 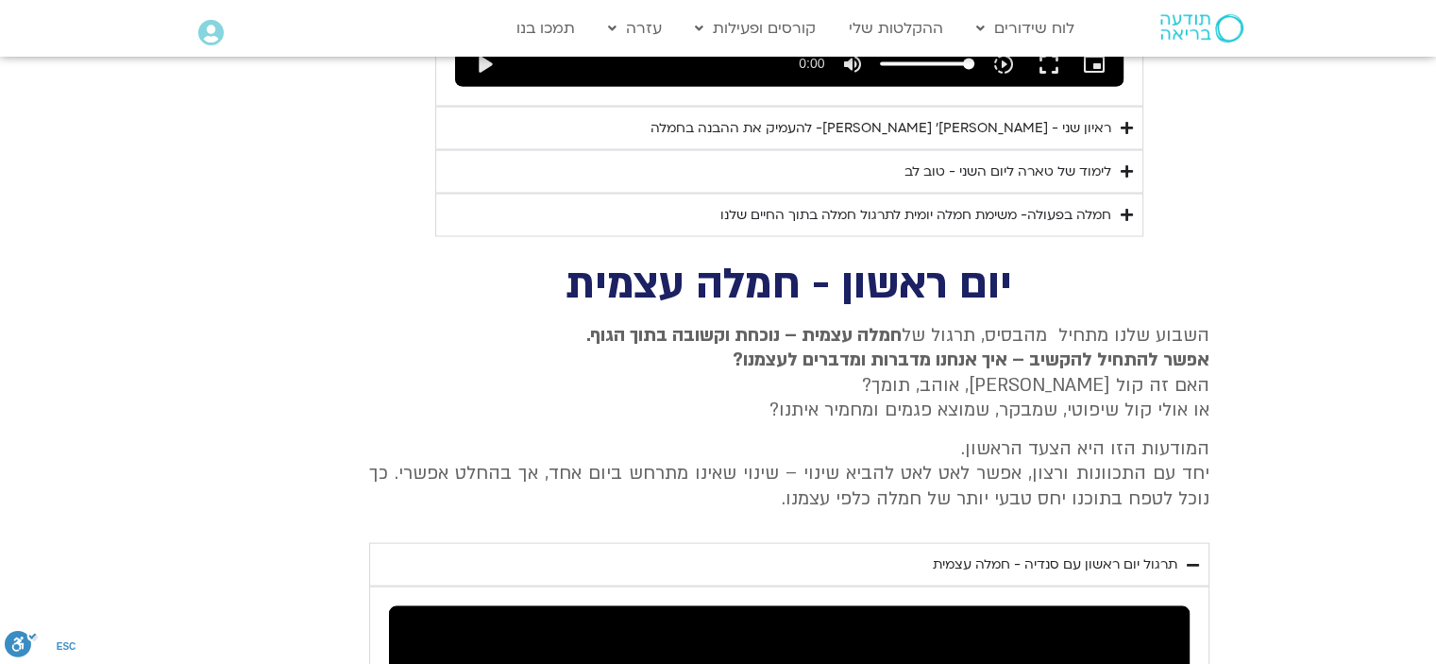 What do you see at coordinates (1008, 172) in the screenshot?
I see `div: לימוד של טארה ליום השני - טוב לב` at bounding box center [1008, 172].